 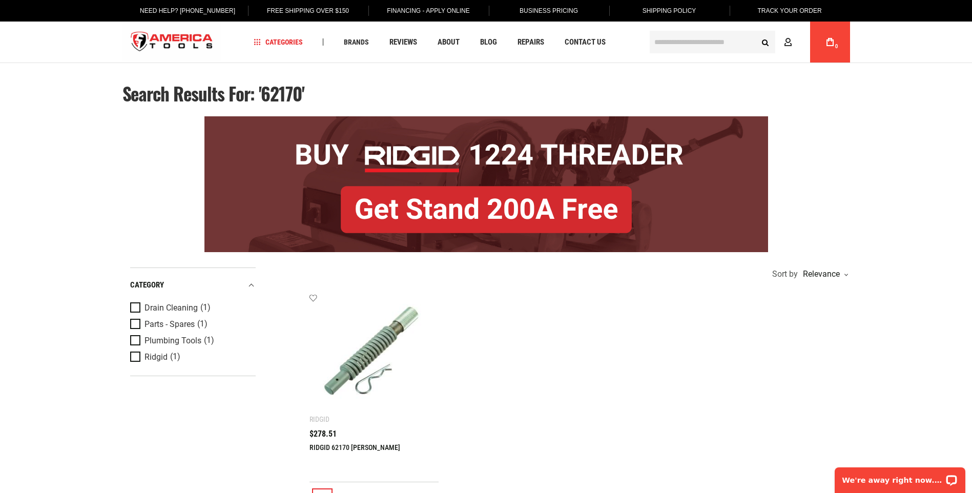 What do you see at coordinates (374, 358) in the screenshot?
I see `img: RIDGID 62170 ROD HOLDER` at bounding box center [374, 358].